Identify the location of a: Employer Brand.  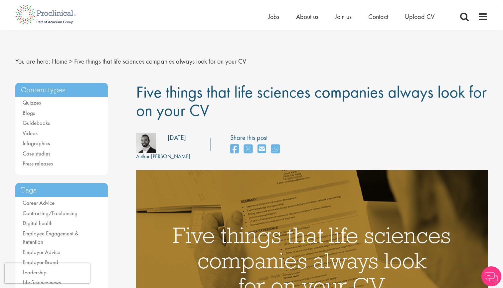
(40, 262).